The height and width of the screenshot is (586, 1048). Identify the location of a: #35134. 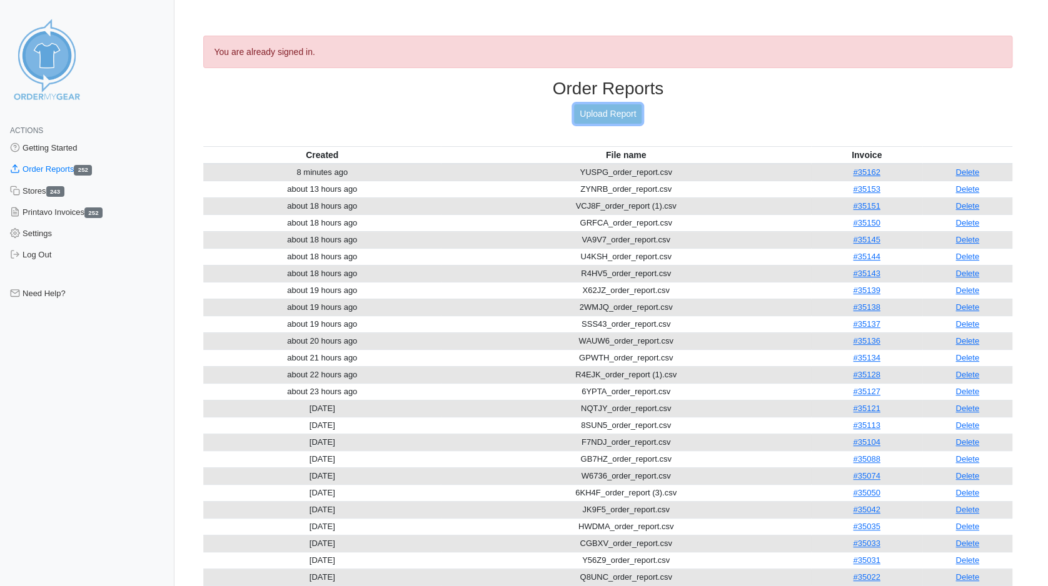
(866, 358).